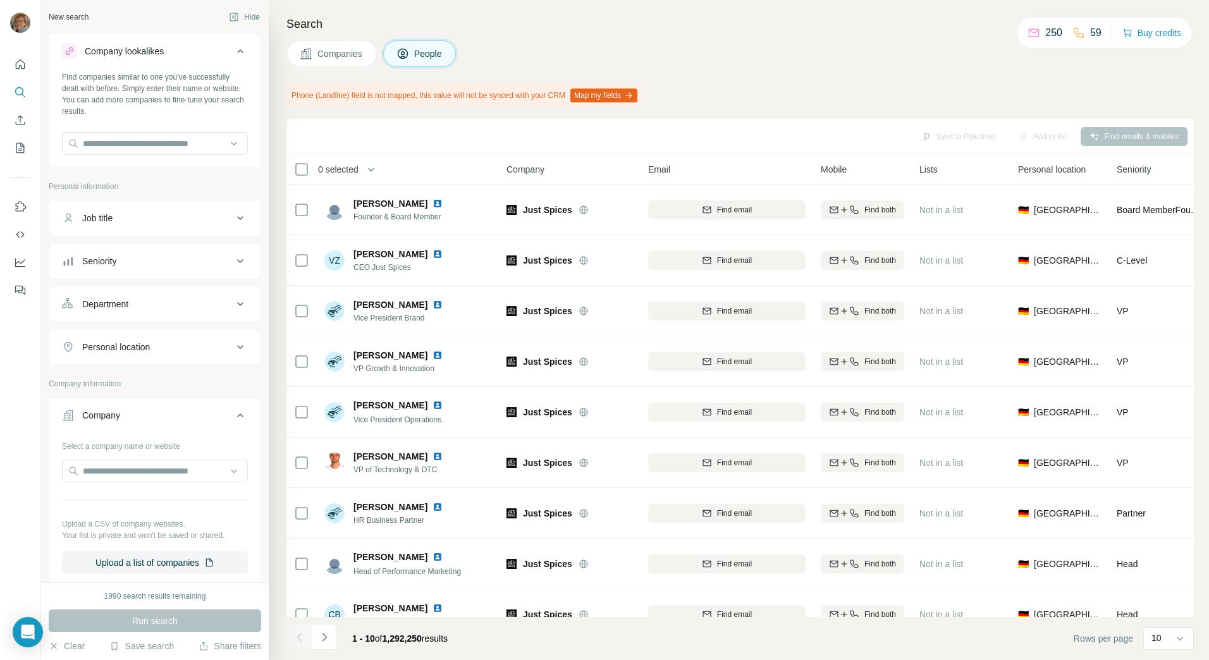 The image size is (1209, 660). Describe the element at coordinates (400, 639) in the screenshot. I see `span: results` at that location.